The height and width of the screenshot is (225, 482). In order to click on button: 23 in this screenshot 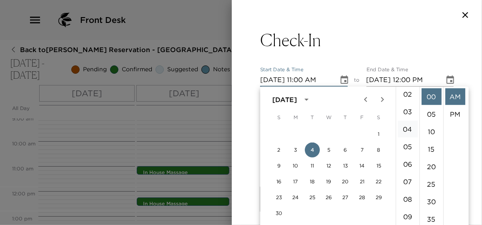, I will do `click(279, 198)`.